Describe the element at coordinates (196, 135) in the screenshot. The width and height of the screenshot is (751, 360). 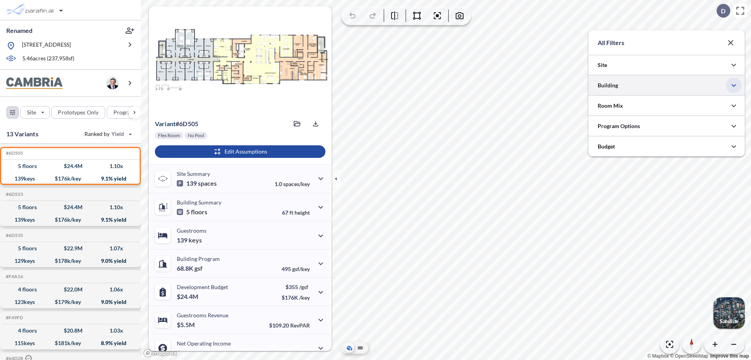
I see `p: No Pool` at that location.